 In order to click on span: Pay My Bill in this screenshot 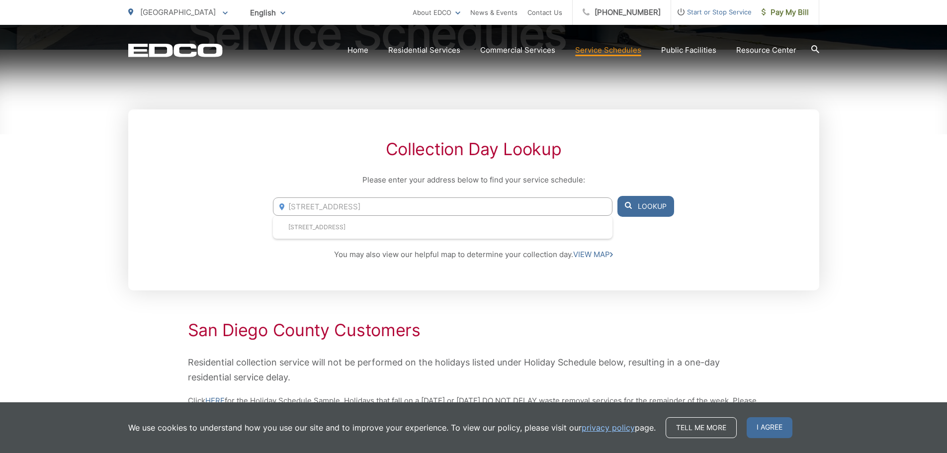, I will do `click(785, 12)`.